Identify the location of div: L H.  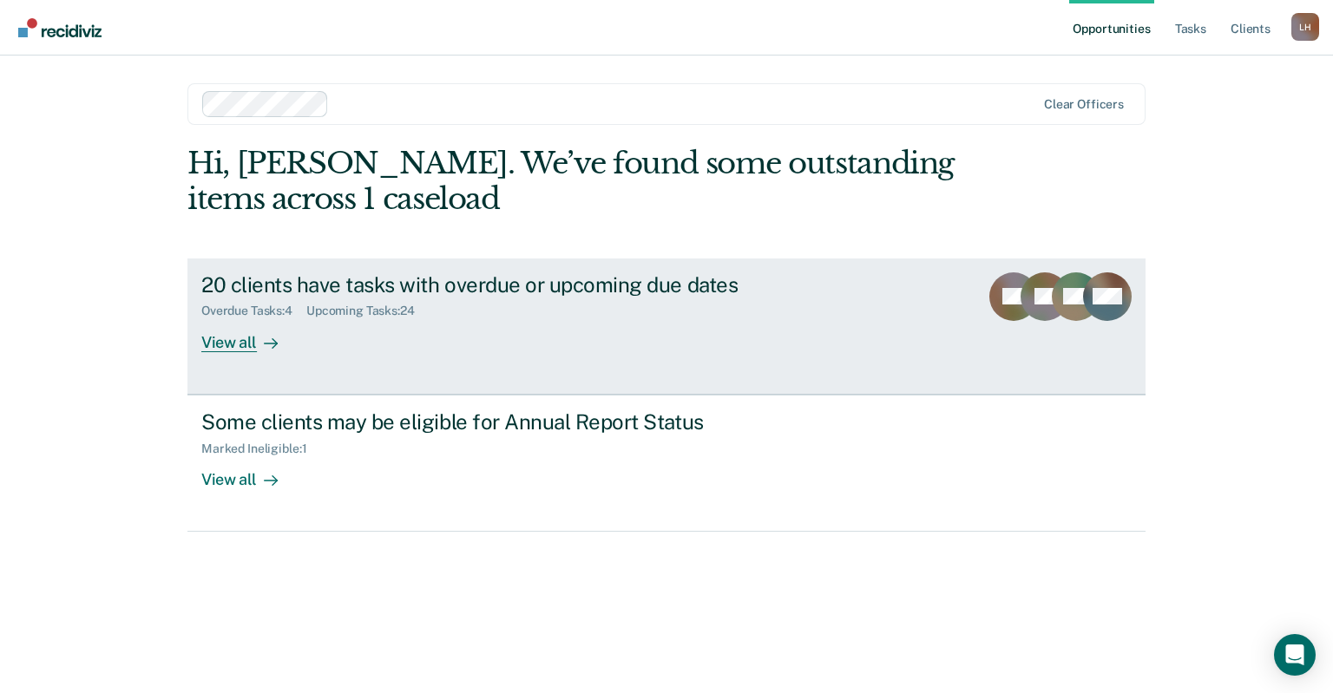
(1305, 27).